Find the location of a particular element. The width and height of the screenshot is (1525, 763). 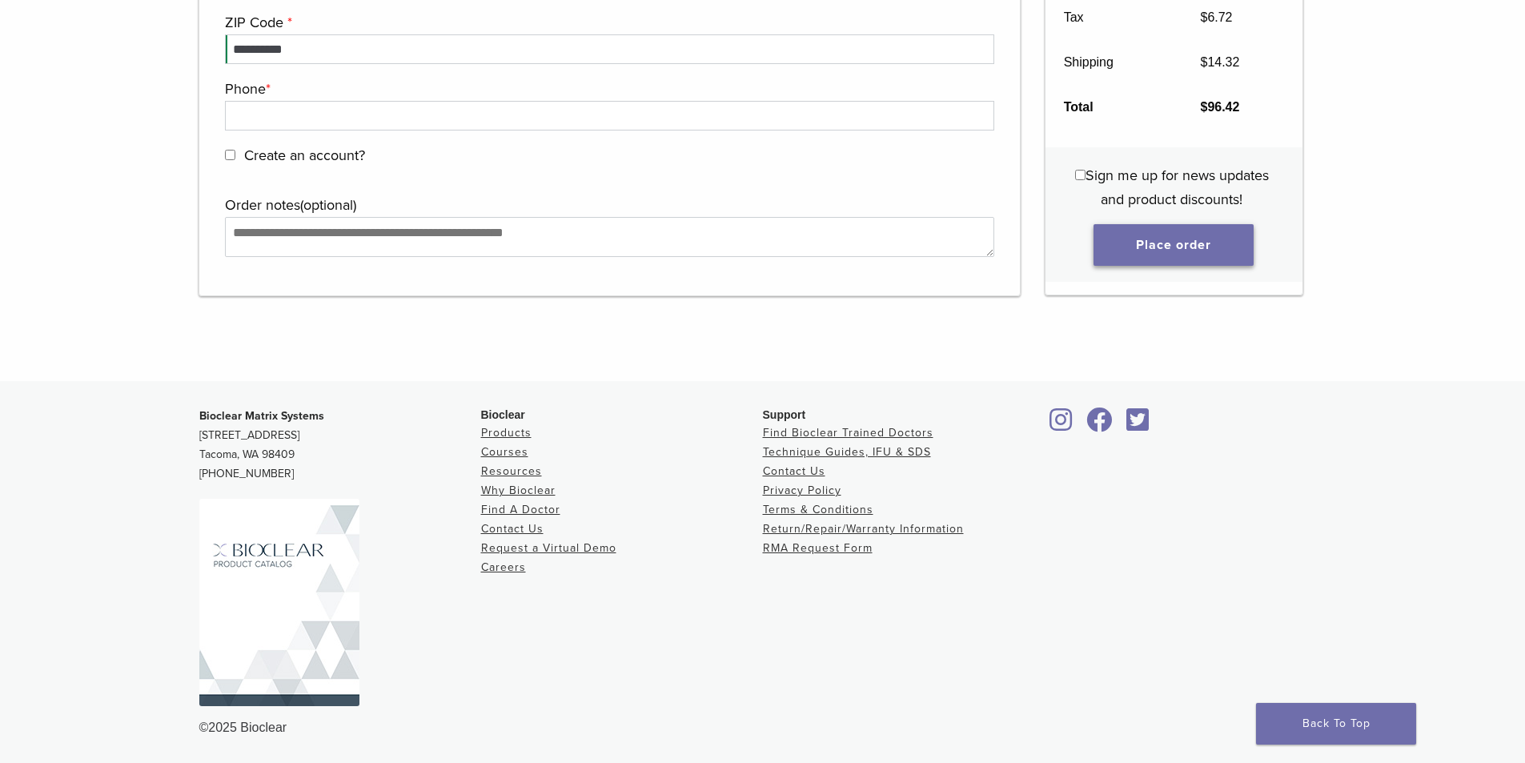

input: Sign me up for news updates and product discounts! is located at coordinates (1080, 175).